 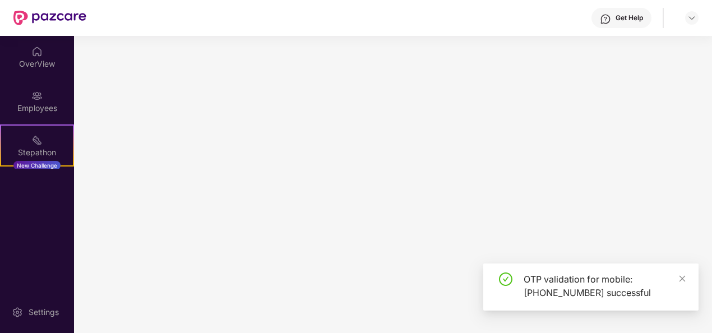 I want to click on div: Stepathon, so click(x=37, y=152).